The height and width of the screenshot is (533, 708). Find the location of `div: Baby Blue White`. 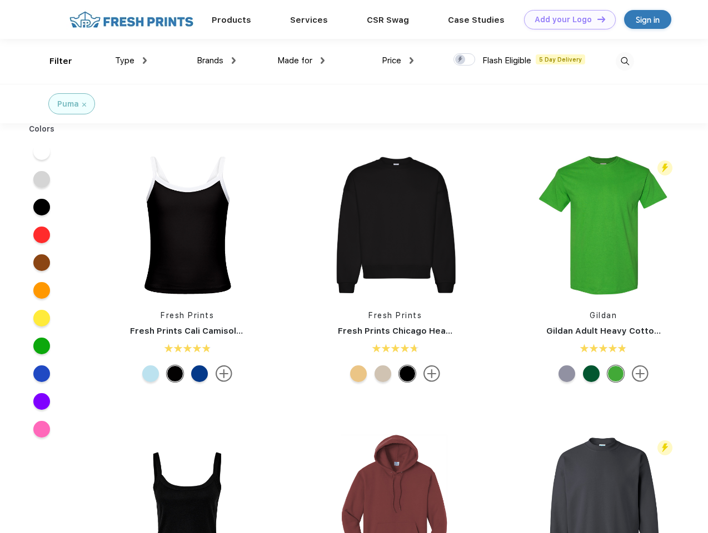

div: Baby Blue White is located at coordinates (151, 374).